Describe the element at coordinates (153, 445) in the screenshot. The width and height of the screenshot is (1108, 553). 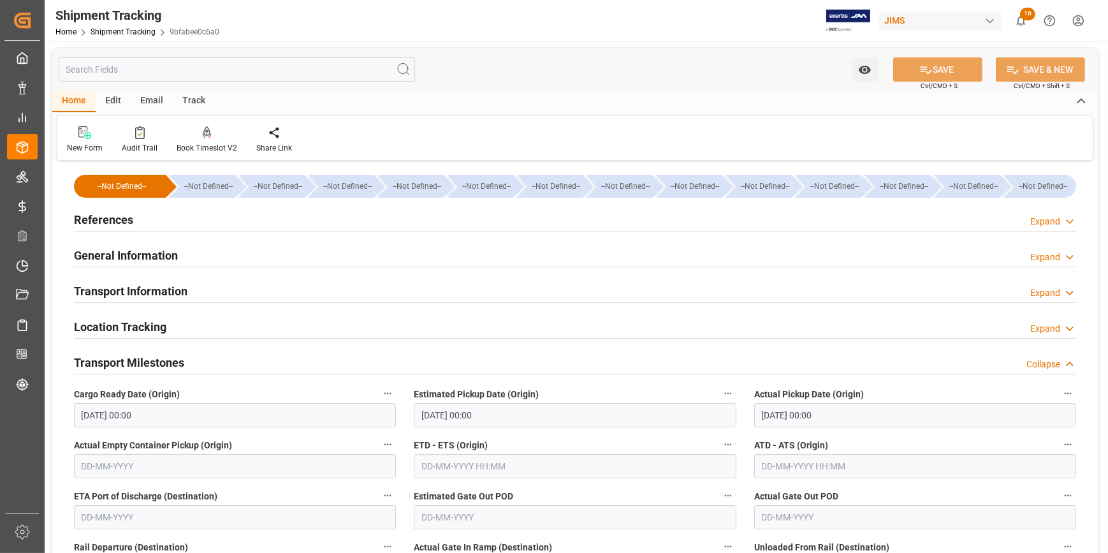
I see `span: Actual Empty Container Pickup (Origin)` at that location.